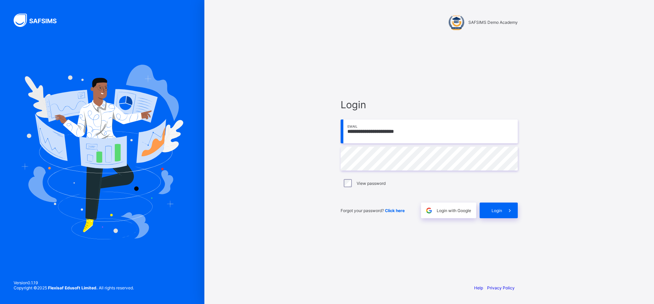  What do you see at coordinates (429, 210) in the screenshot?
I see `img: google.396cfc9801f0270233282035f929180a.svg` at bounding box center [429, 210].